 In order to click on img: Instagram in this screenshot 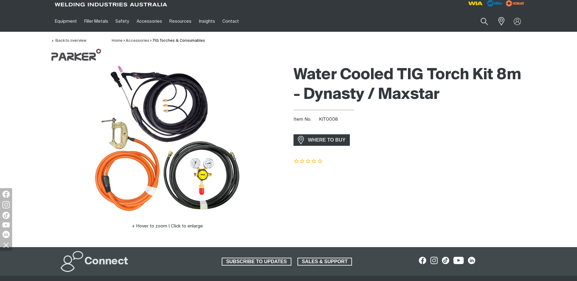, I will do `click(6, 205)`.